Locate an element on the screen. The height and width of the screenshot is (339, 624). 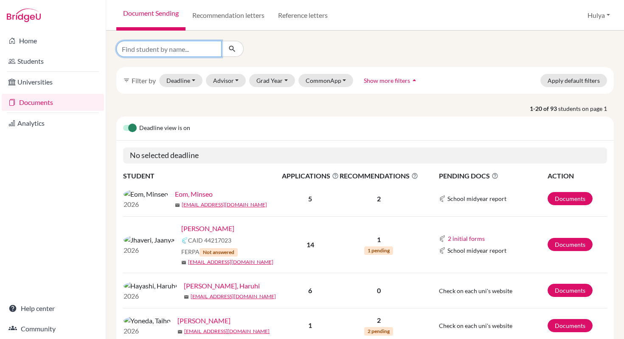
button: Apply default filters is located at coordinates (573, 80).